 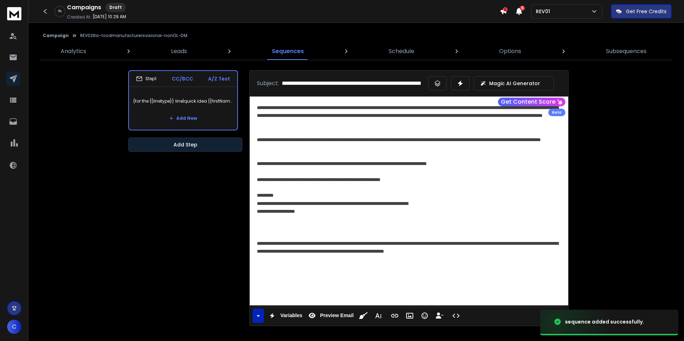 I want to click on a: Options, so click(x=510, y=51).